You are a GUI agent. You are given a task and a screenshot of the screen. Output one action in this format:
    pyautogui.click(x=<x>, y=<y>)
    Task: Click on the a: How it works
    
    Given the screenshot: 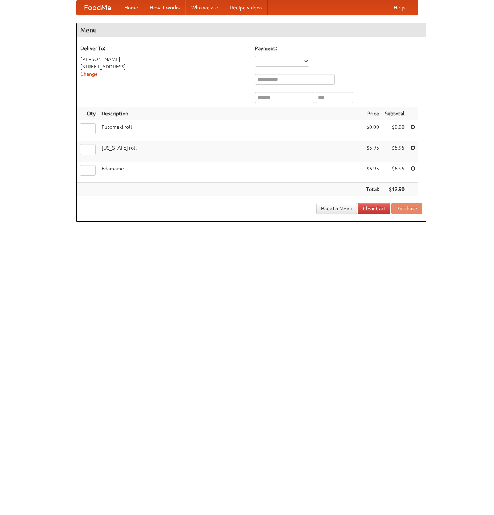 What is the action you would take?
    pyautogui.click(x=165, y=8)
    